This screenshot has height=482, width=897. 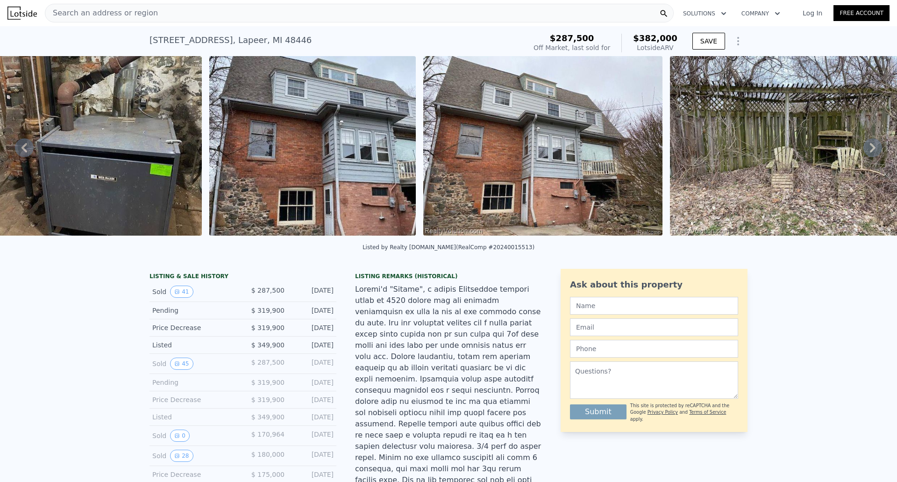 What do you see at coordinates (861, 13) in the screenshot?
I see `a: Free Account` at bounding box center [861, 13].